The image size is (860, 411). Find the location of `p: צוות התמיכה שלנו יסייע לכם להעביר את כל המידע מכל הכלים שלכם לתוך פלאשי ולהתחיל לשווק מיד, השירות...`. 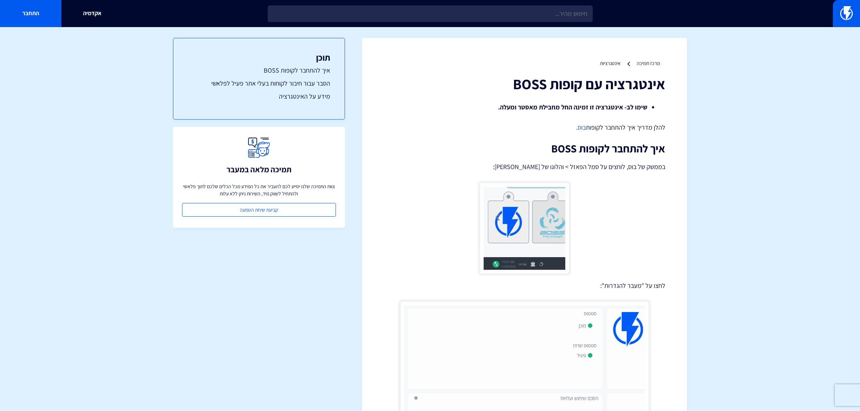

p: צוות התמיכה שלנו יסייע לכם להעביר את כל המידע מכל הכלים שלכם לתוך פלאשי ולהתחיל לשווק מיד, השירות... is located at coordinates (259, 190).